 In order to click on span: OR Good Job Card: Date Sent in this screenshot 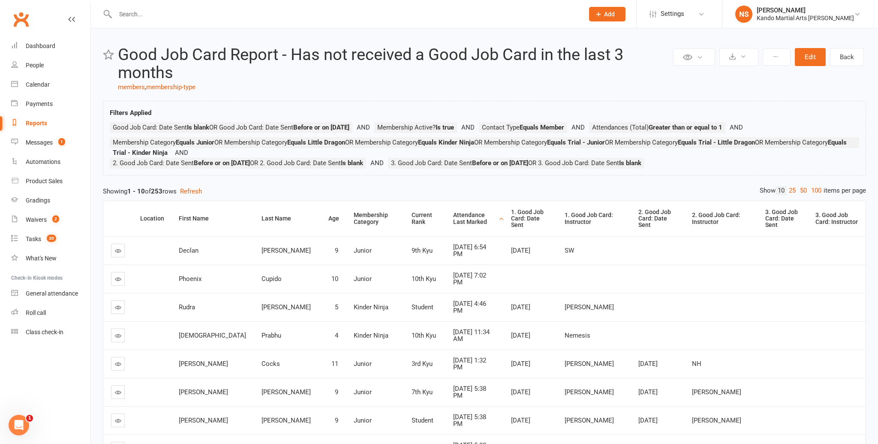, I will do `click(279, 127)`.